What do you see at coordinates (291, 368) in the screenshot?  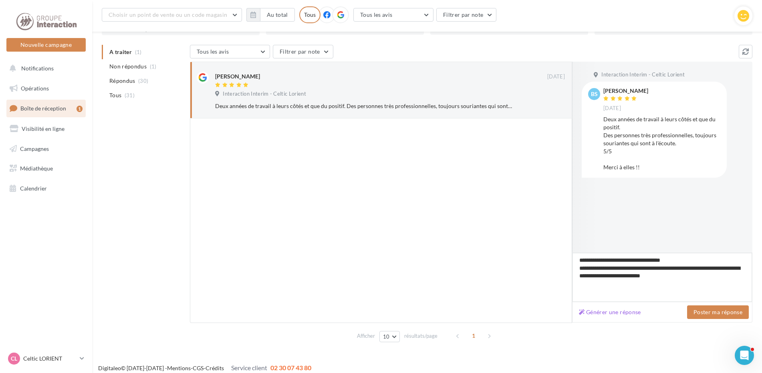 I see `span: 02 30 07 43 80` at bounding box center [291, 368].